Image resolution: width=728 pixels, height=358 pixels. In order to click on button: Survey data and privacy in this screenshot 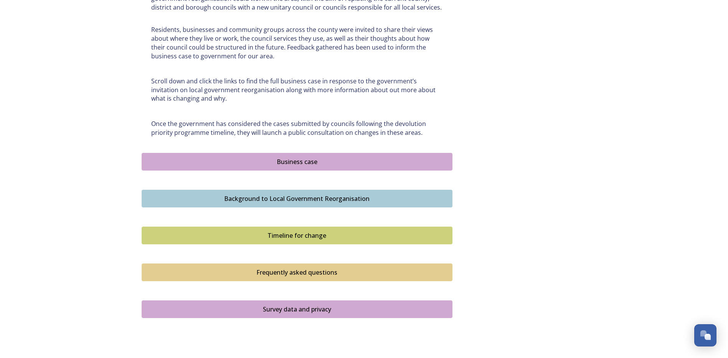, I will do `click(297, 309)`.